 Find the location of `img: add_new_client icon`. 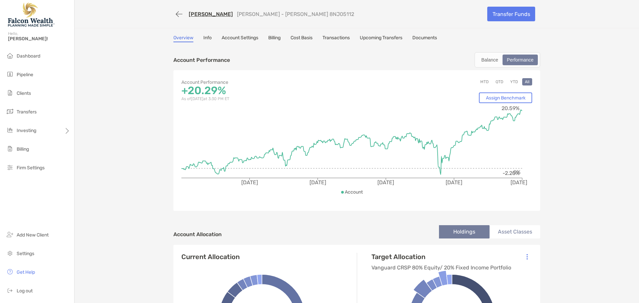

img: add_new_client icon is located at coordinates (10, 234).